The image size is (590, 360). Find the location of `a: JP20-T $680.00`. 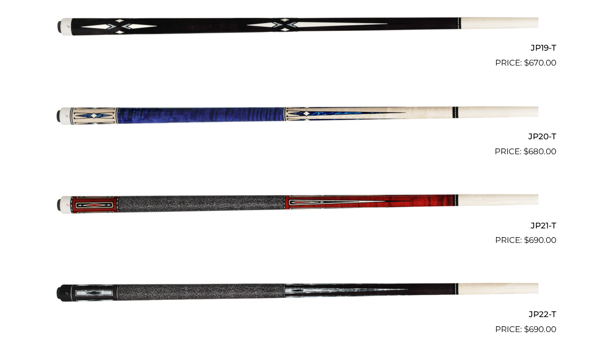

a: JP20-T $680.00 is located at coordinates (295, 116).